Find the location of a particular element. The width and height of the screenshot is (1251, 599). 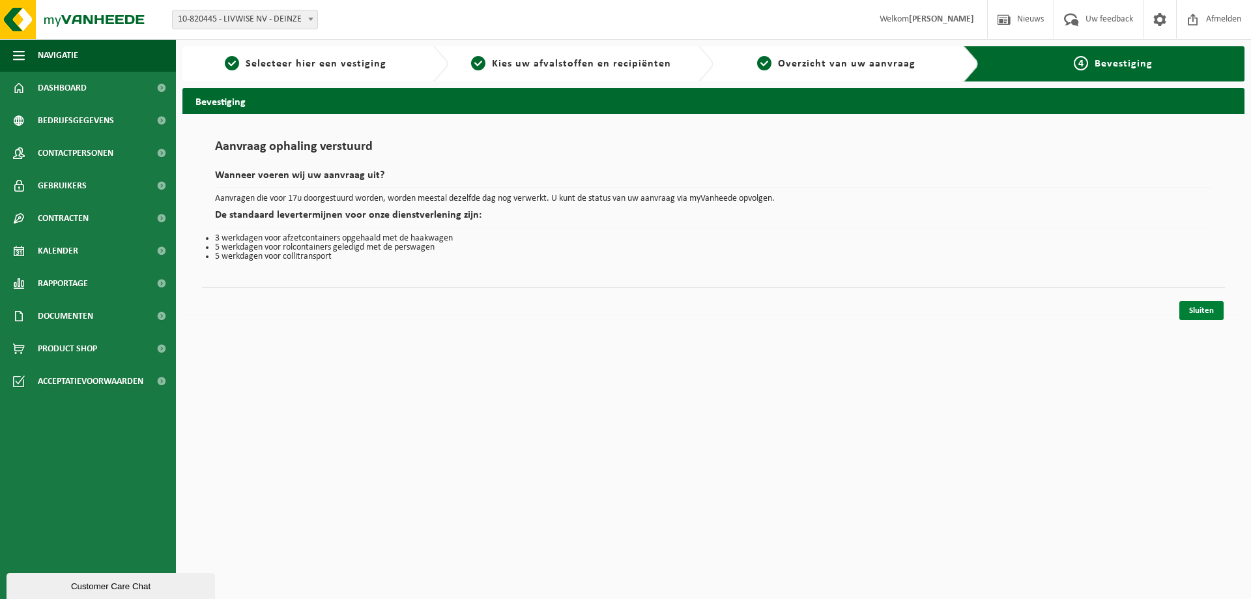

h1: Aanvraag ophaling verstuurd is located at coordinates (713, 150).